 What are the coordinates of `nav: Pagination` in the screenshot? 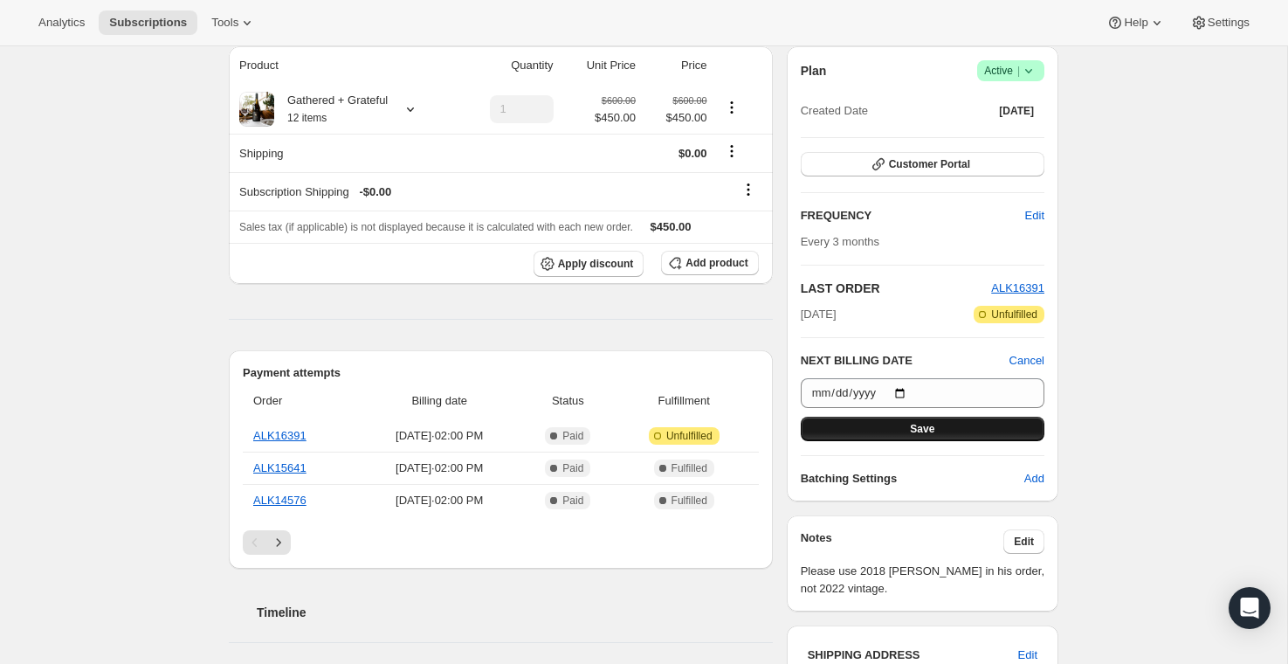 It's located at (500, 542).